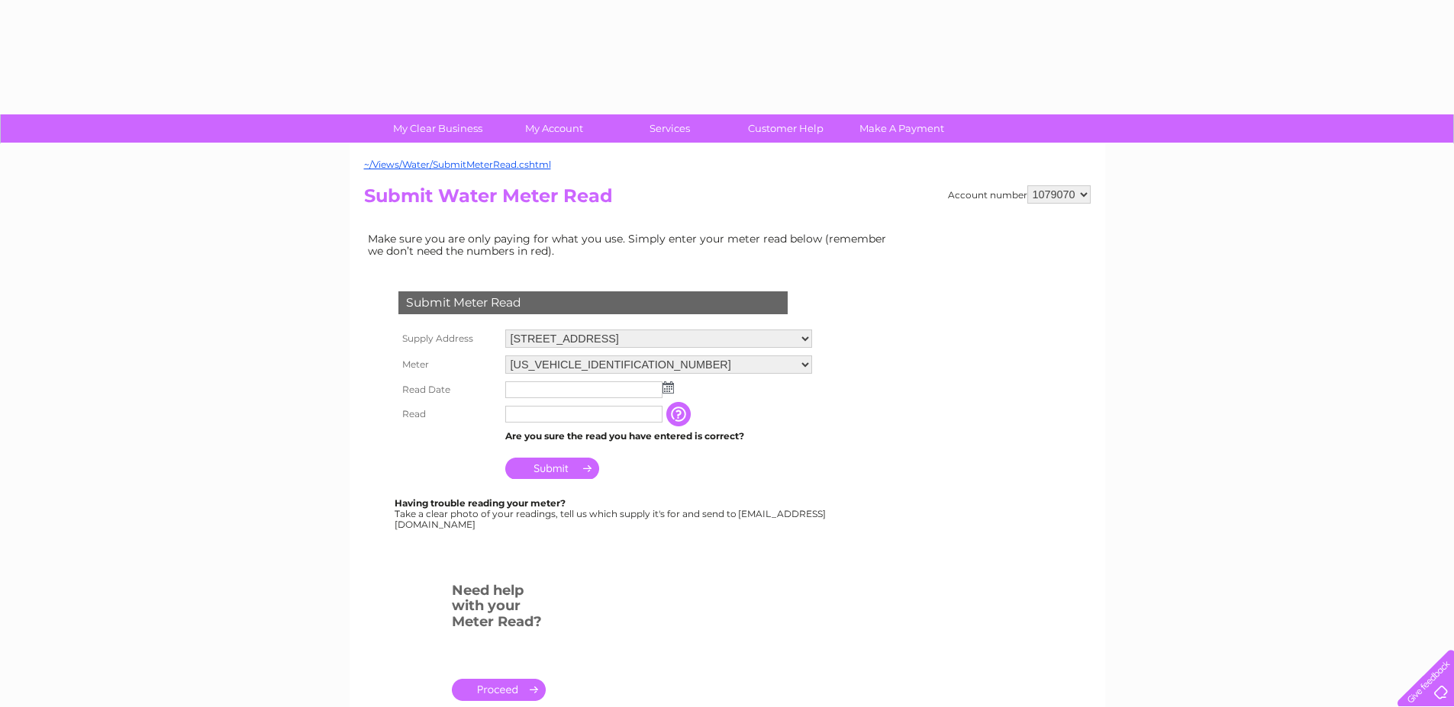 This screenshot has height=707, width=1454. What do you see at coordinates (785, 128) in the screenshot?
I see `a: Customer Help` at bounding box center [785, 128].